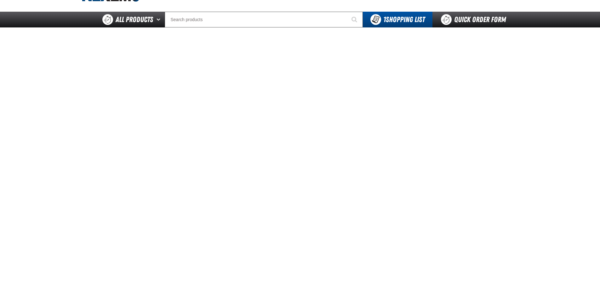  Describe the element at coordinates (355, 20) in the screenshot. I see `button: Start Searching` at that location.